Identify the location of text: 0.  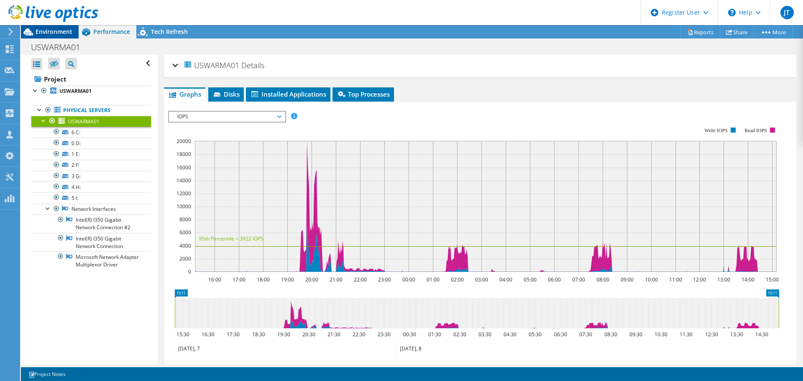
(190, 271).